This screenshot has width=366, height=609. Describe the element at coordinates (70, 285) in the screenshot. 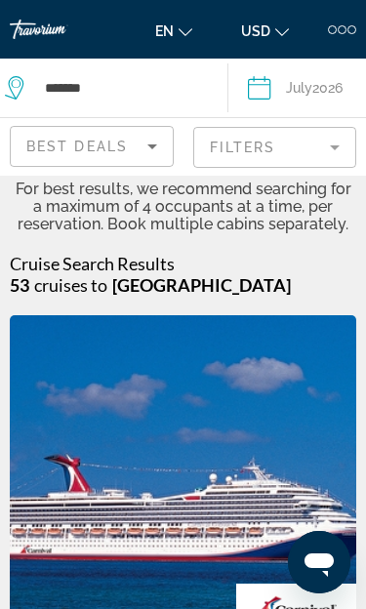

I see `span: cruises to` at that location.